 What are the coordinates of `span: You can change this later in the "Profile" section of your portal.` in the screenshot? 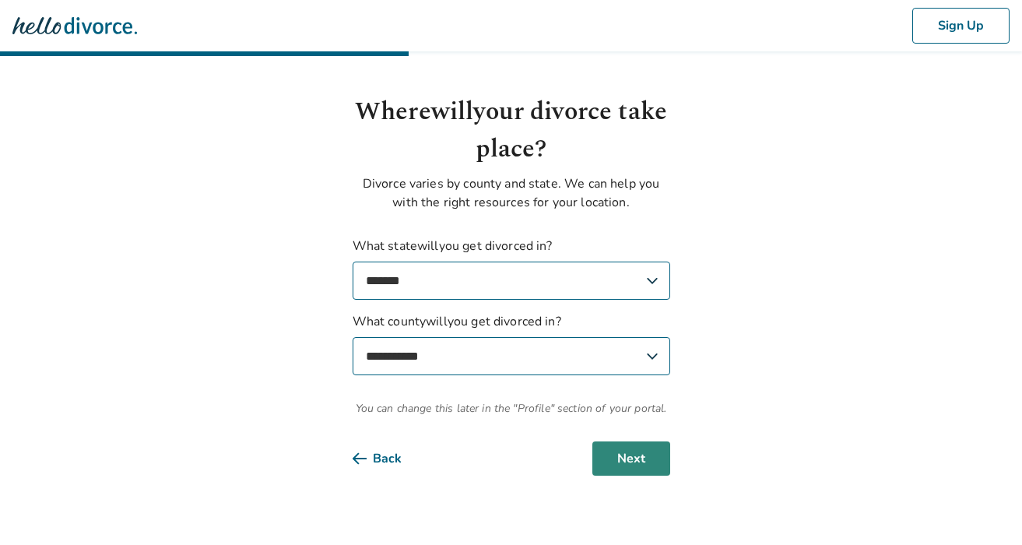 It's located at (512, 408).